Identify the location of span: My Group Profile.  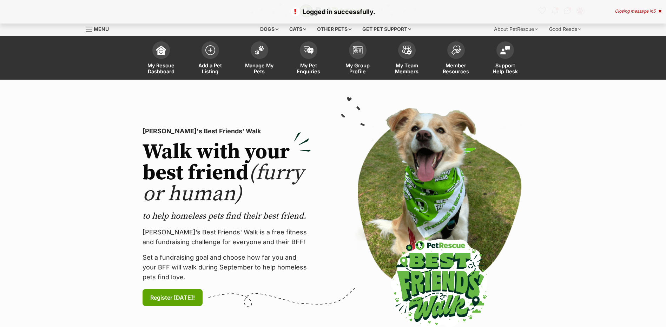
(358, 68).